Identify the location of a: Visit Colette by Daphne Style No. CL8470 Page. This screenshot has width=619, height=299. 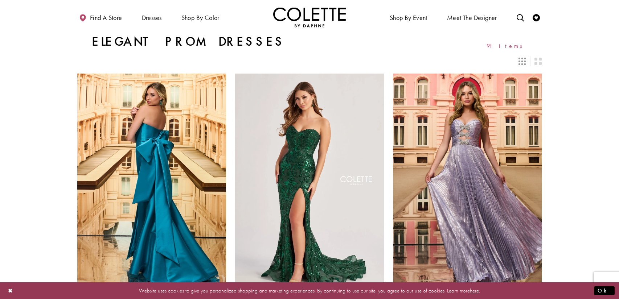
(152, 182).